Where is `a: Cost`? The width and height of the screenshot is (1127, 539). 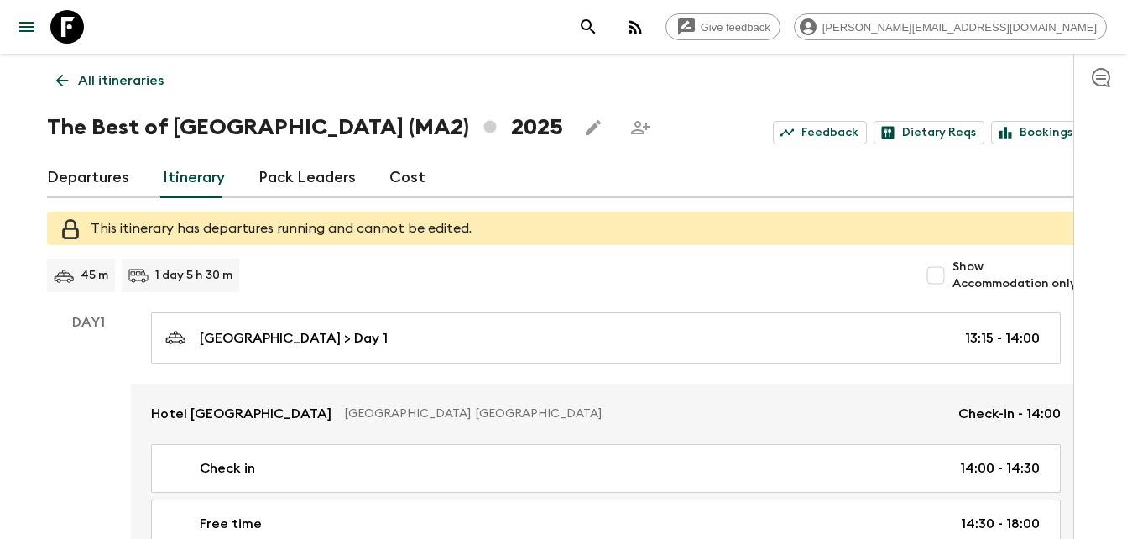
a: Cost is located at coordinates (407, 178).